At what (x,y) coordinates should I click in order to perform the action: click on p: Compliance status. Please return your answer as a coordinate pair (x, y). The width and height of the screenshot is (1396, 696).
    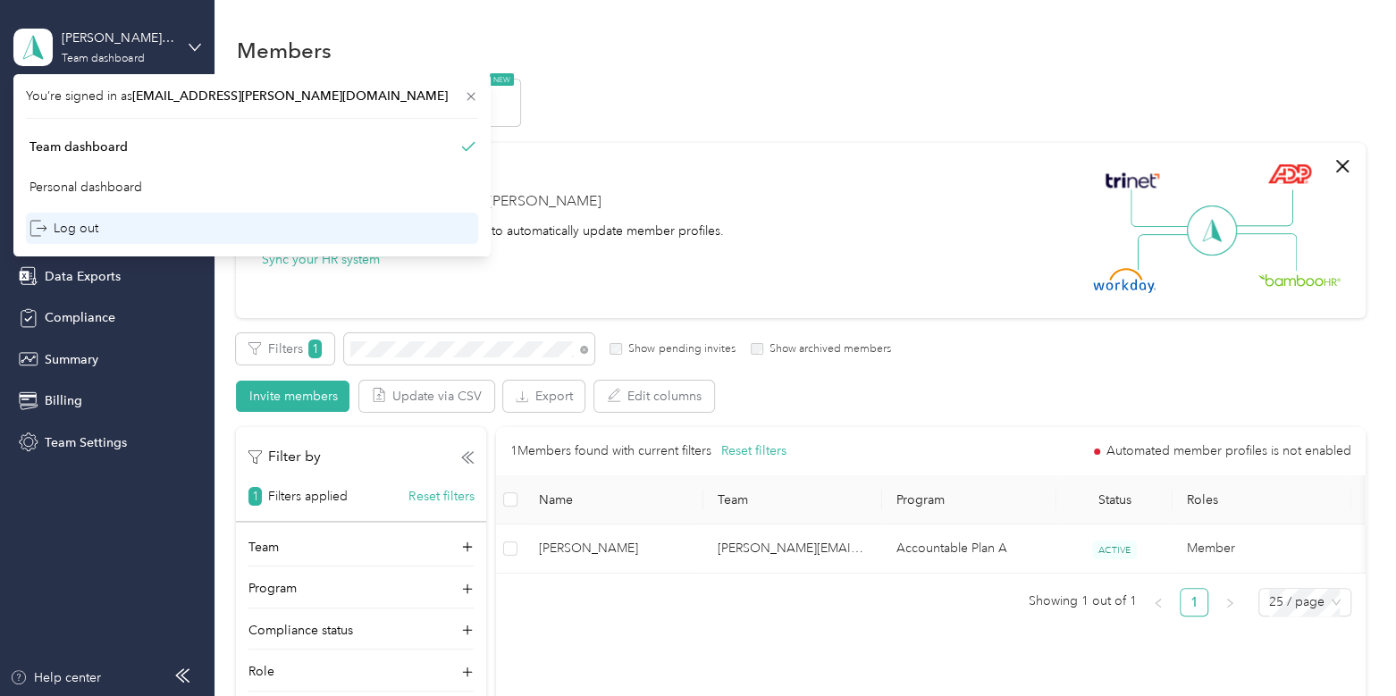
    Looking at the image, I should click on (300, 630).